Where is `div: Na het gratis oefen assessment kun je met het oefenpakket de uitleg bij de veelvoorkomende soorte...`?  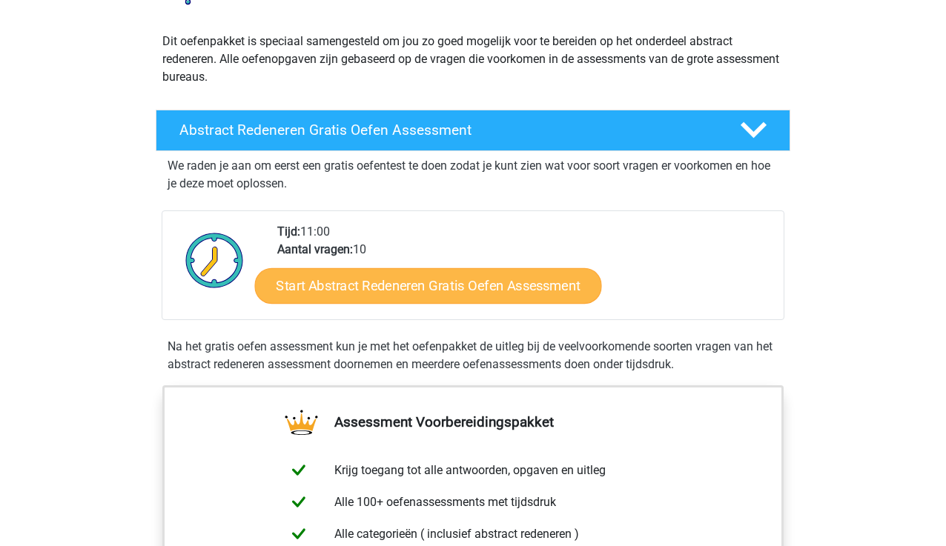
div: Na het gratis oefen assessment kun je met het oefenpakket de uitleg bij de veelvoorkomende soorte... is located at coordinates (473, 356).